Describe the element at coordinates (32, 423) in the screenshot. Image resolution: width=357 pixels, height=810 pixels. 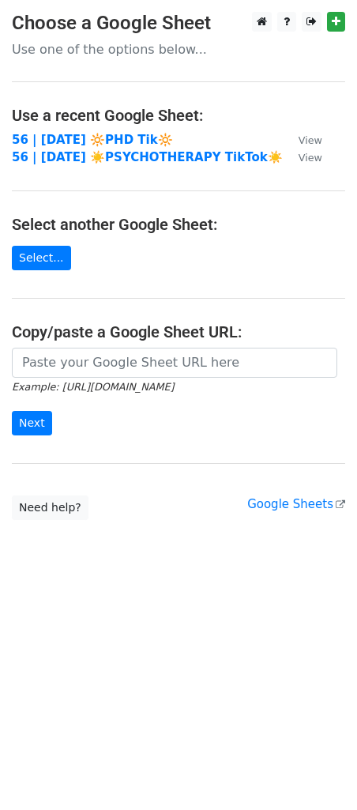
I see `input: Next` at that location.